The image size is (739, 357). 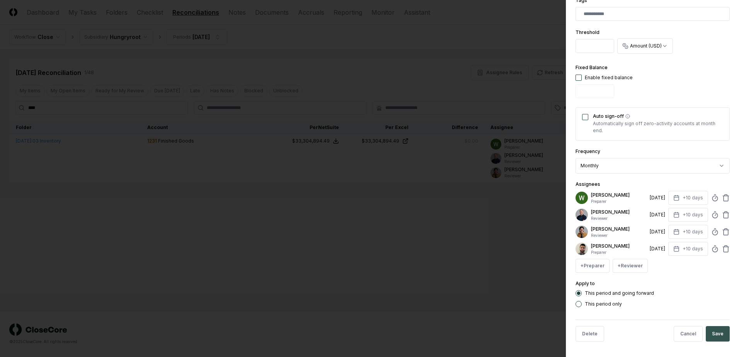 What do you see at coordinates (588, 32) in the screenshot?
I see `label: Threshold` at bounding box center [588, 32].